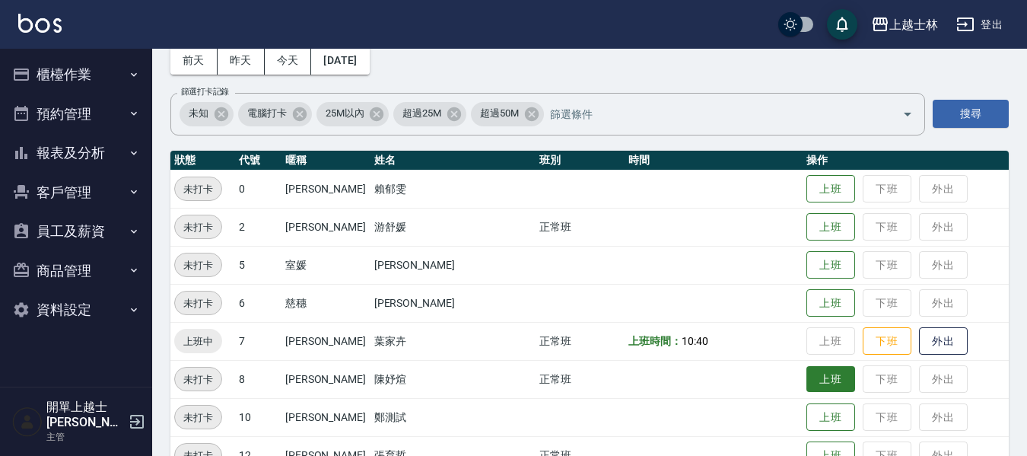 The height and width of the screenshot is (456, 1027). Describe the element at coordinates (326, 265) in the screenshot. I see `td: 室媛` at that location.